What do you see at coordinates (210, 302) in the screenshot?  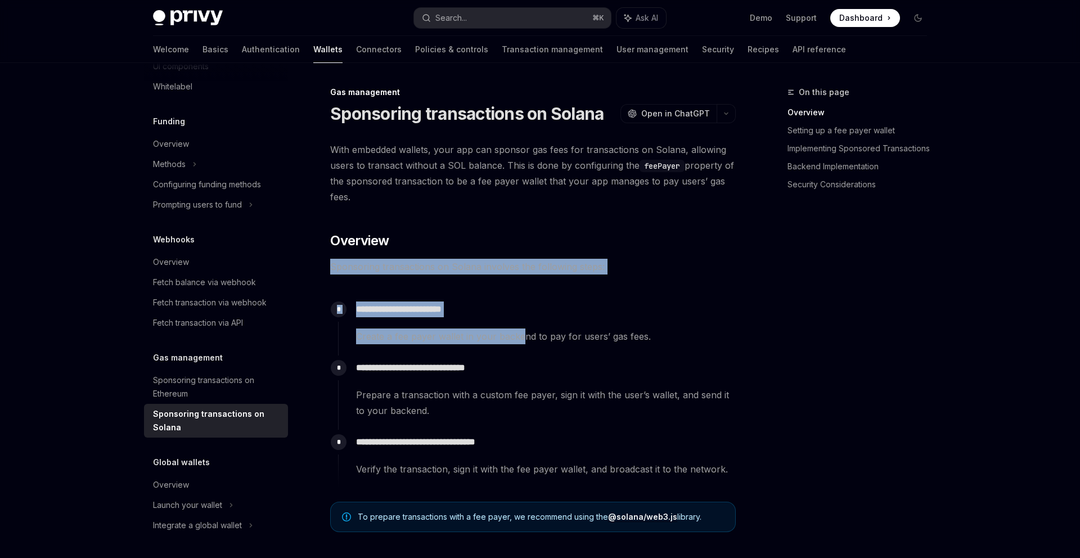 I see `div: Fetch transaction via webhook` at bounding box center [210, 302].